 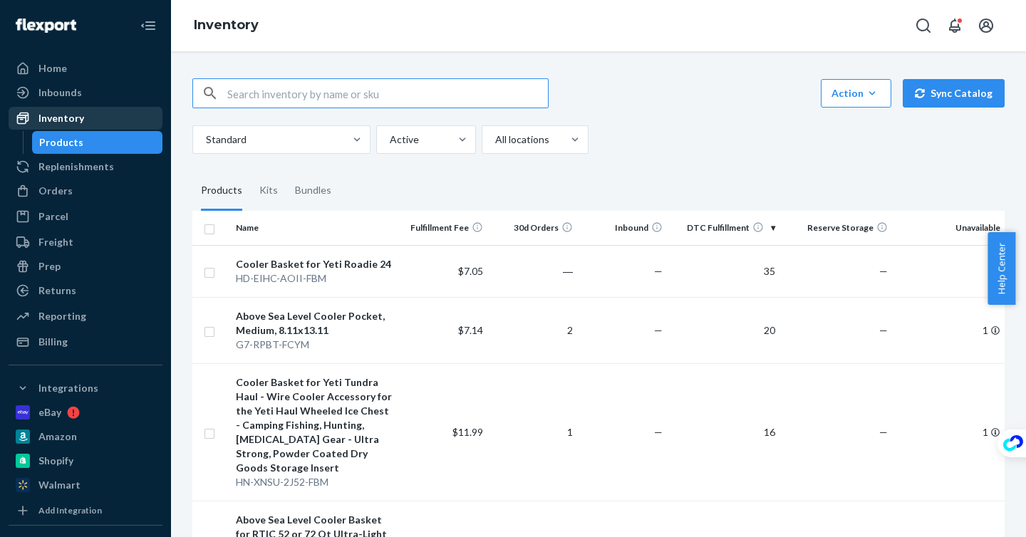 What do you see at coordinates (85, 93) in the screenshot?
I see `a: Inbounds` at bounding box center [85, 93].